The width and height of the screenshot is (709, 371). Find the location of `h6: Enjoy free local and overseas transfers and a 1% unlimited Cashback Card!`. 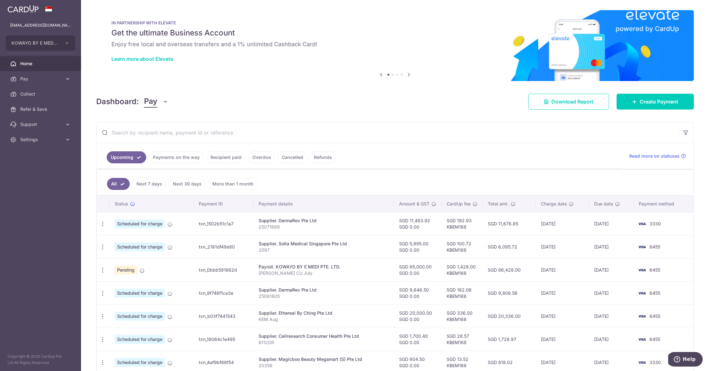

h6: Enjoy free local and overseas transfers and a 1% unlimited Cashback Card! is located at coordinates (395, 44).